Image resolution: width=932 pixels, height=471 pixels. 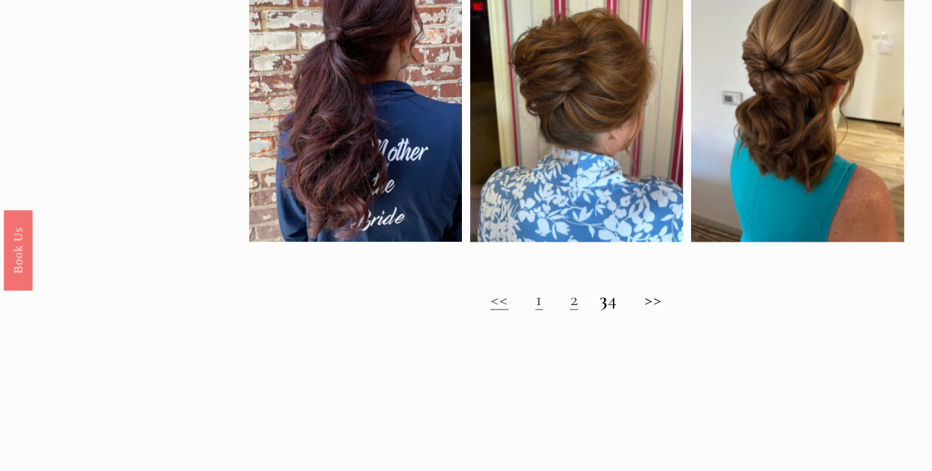 I want to click on strong: 3, so click(x=603, y=298).